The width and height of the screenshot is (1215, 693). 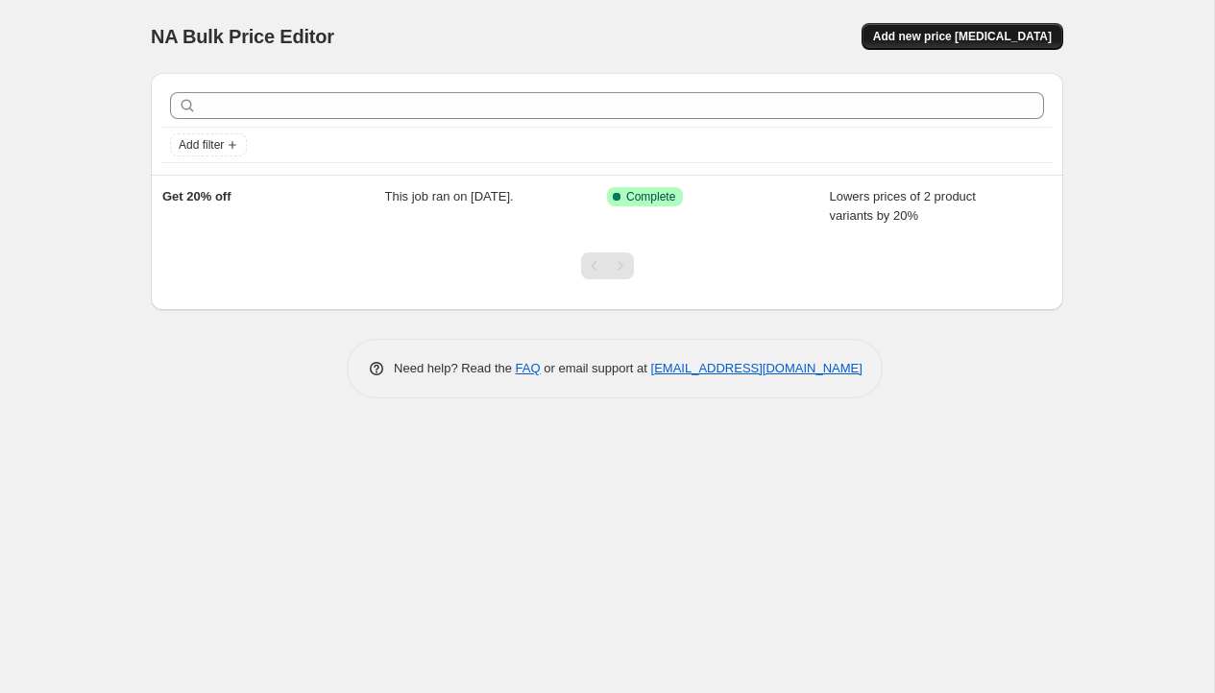 What do you see at coordinates (454, 368) in the screenshot?
I see `span: Need help? Read the` at bounding box center [454, 368].